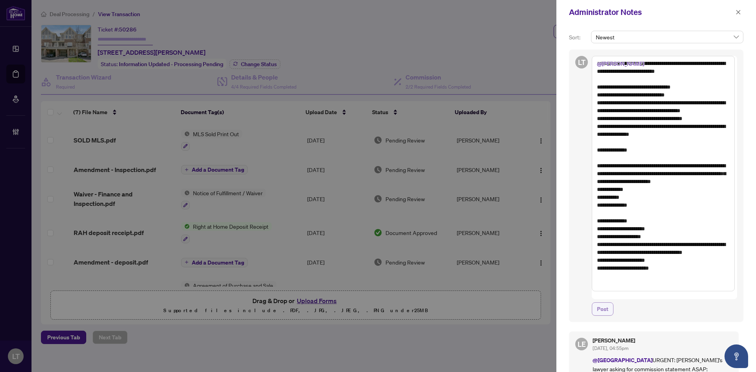 Image resolution: width=756 pixels, height=372 pixels. Describe the element at coordinates (581, 344) in the screenshot. I see `span: LE` at that location.